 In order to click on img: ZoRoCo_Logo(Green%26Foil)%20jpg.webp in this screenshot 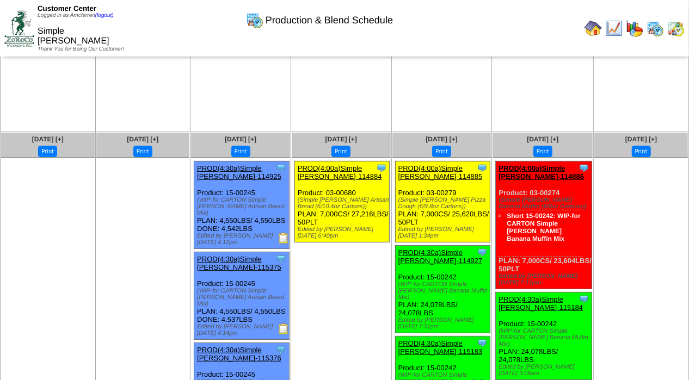, I will do `click(19, 28)`.